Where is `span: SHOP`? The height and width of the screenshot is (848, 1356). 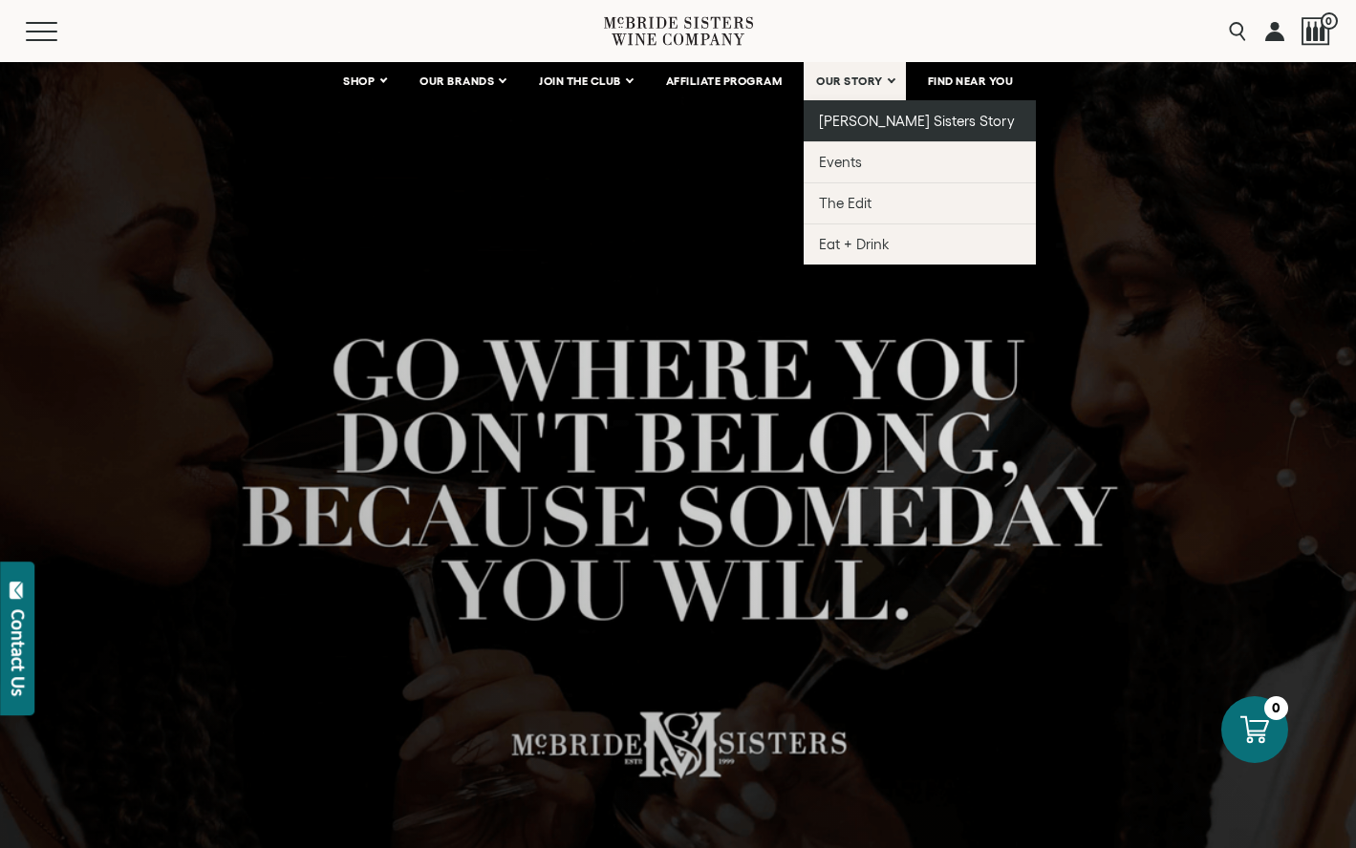 span: SHOP is located at coordinates (359, 81).